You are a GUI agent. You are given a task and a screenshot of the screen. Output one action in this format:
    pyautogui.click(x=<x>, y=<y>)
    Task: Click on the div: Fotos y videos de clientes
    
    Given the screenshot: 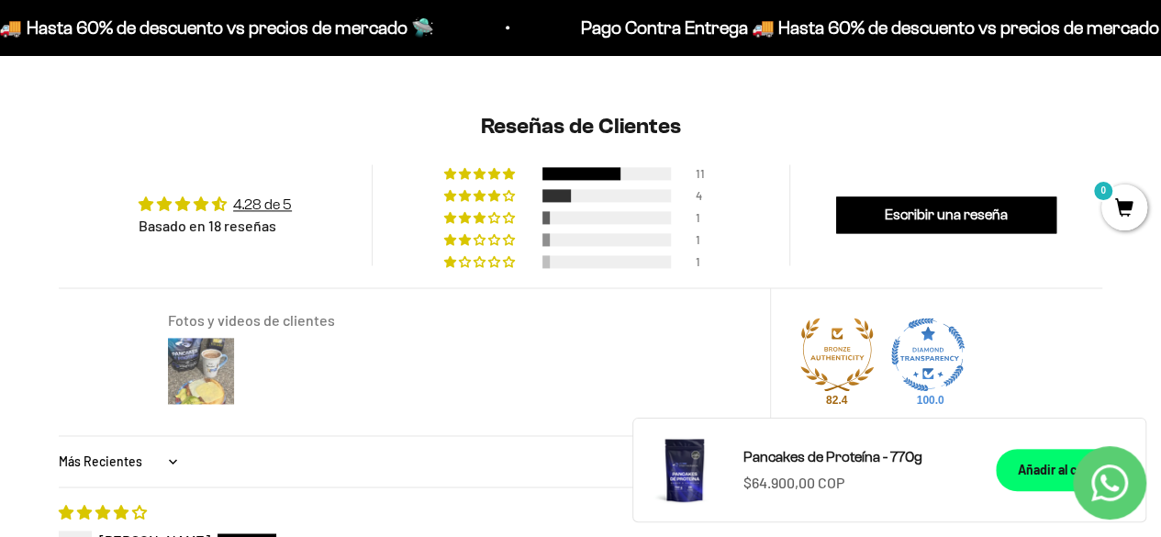 What is the action you would take?
    pyautogui.click(x=458, y=320)
    